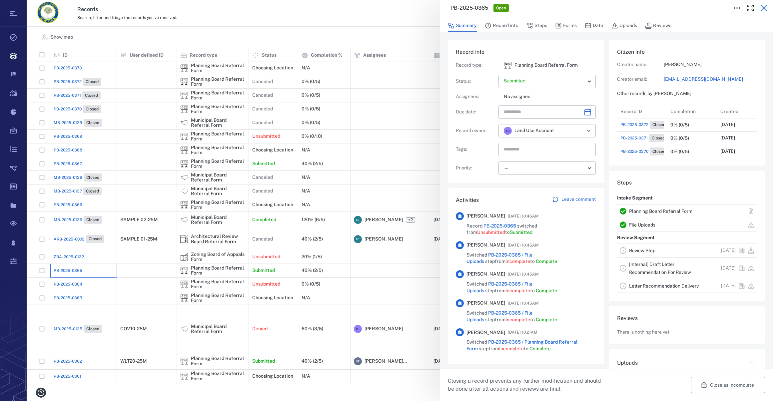 The image size is (773, 401). I want to click on button: Close as incomplete, so click(728, 385).